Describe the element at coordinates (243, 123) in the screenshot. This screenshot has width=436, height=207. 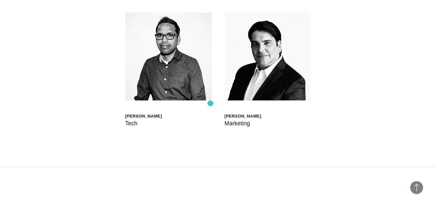
I see `div: Marketing` at that location.